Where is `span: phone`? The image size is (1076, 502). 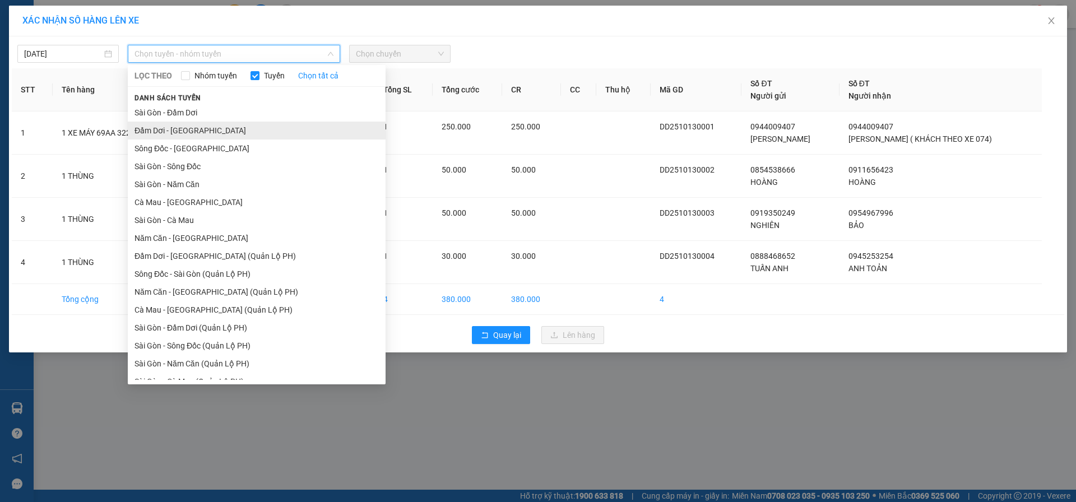
span: phone is located at coordinates (69, 45).